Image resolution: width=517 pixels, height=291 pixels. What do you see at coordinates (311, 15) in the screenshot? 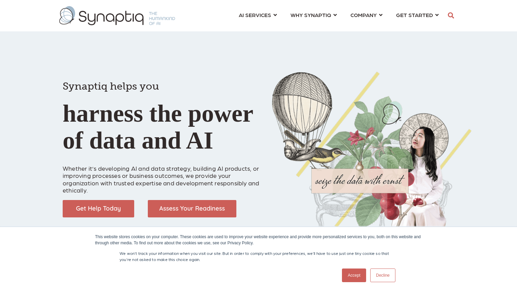
I see `span: WHY SYNAPTIQ` at bounding box center [311, 15].